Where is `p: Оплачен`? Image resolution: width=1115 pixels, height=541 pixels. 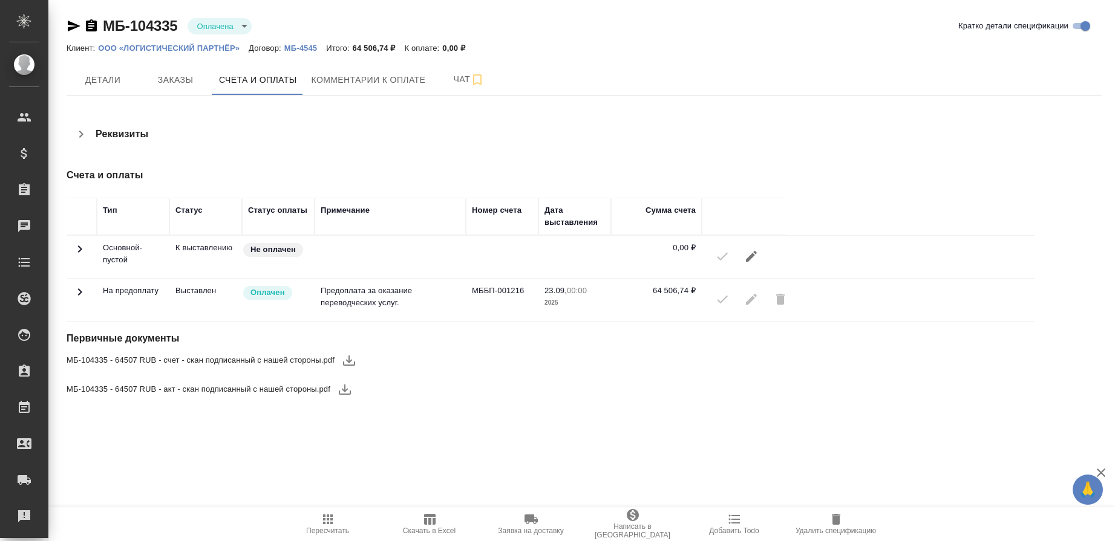 p: Оплачен is located at coordinates (267, 293).